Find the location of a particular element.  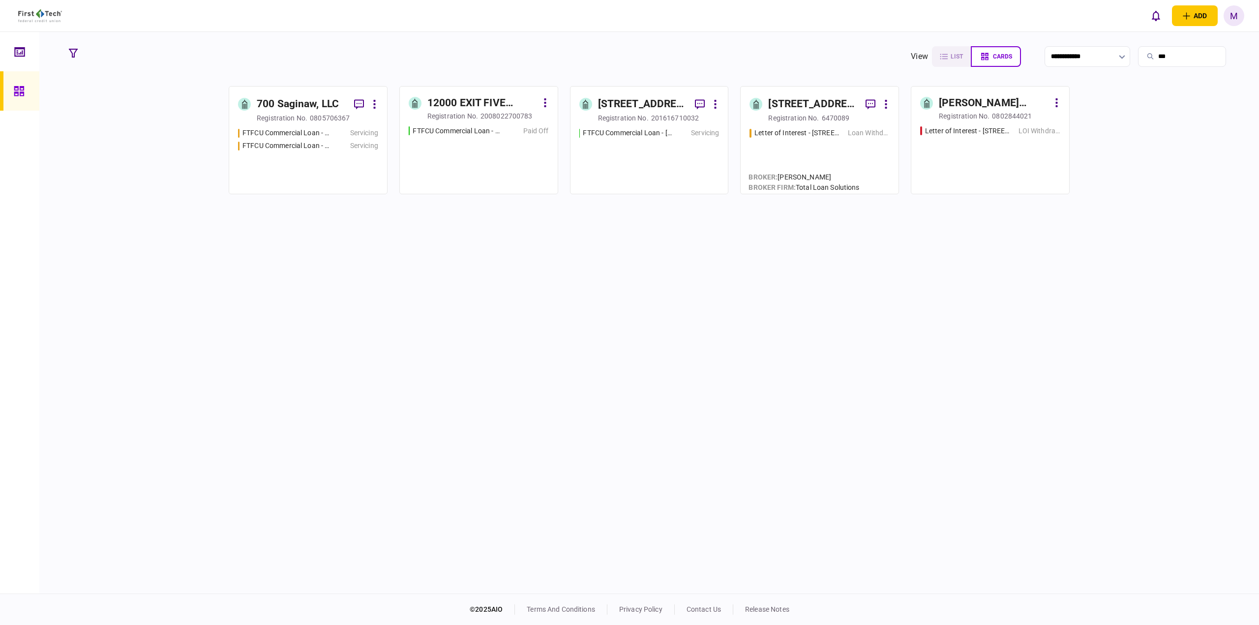

a: contact us is located at coordinates (704, 610).